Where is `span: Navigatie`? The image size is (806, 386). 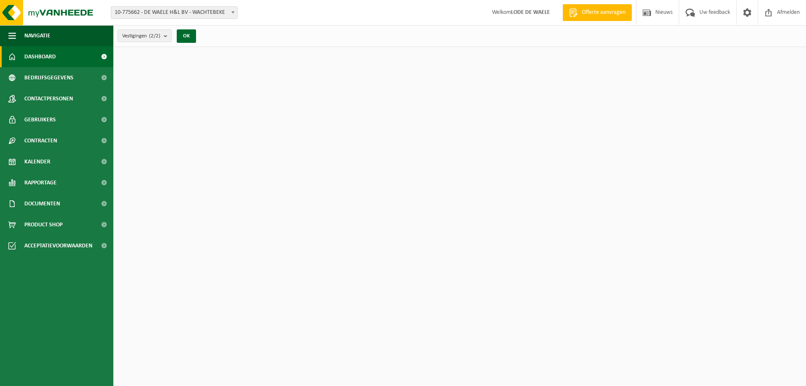
span: Navigatie is located at coordinates (37, 36).